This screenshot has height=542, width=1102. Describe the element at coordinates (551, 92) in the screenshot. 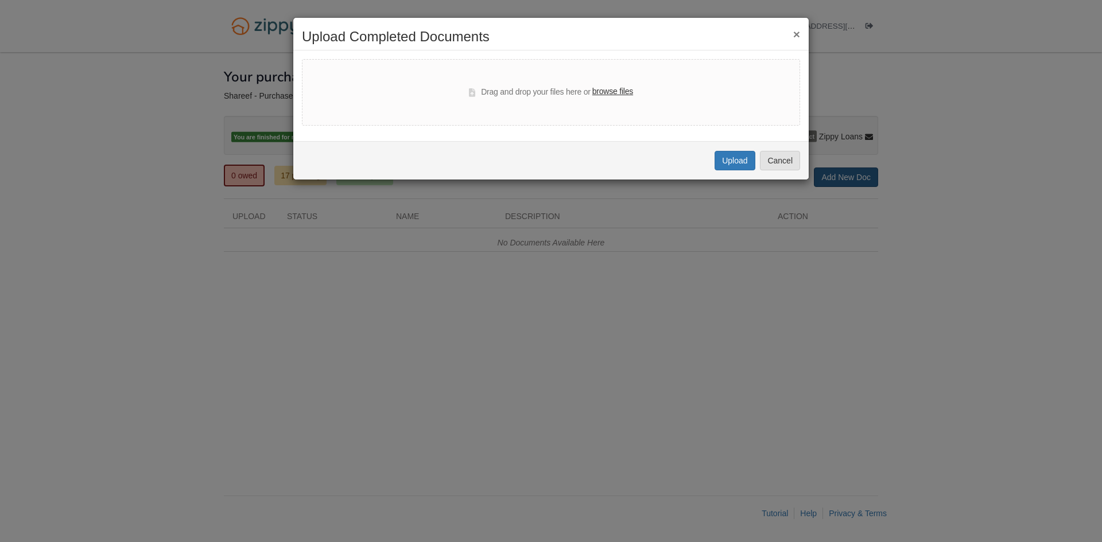

I see `div: Drag and drop your files here or` at that location.